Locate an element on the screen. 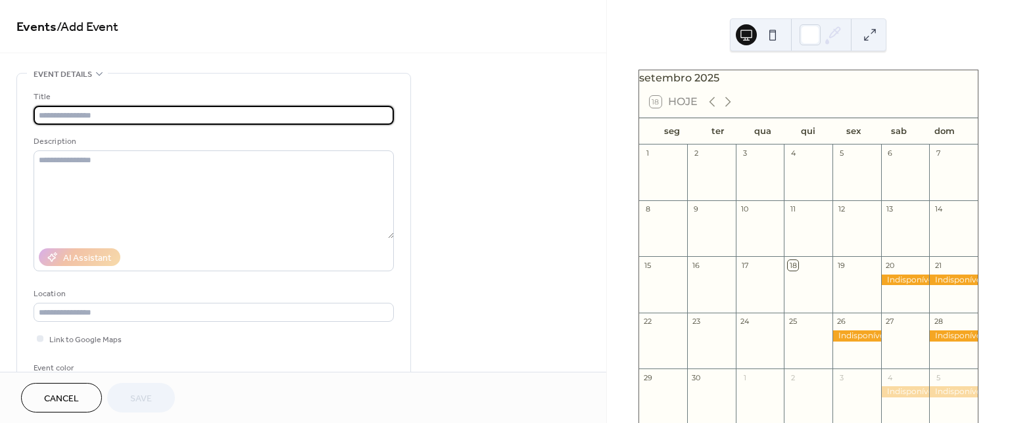  div: 17 is located at coordinates (744, 265).